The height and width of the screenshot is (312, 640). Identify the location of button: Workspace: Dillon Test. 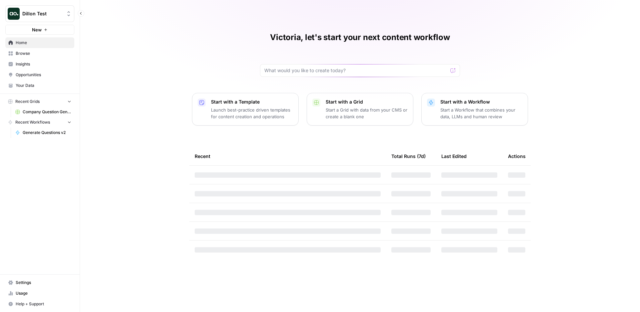
(40, 14).